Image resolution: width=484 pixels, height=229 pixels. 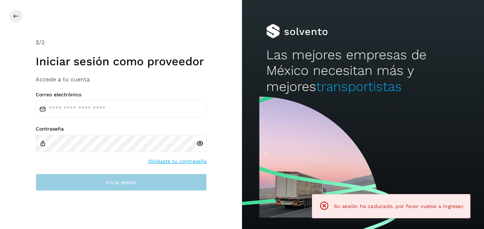 What do you see at coordinates (177, 161) in the screenshot?
I see `a: Olvidaste tu contraseña` at bounding box center [177, 161].